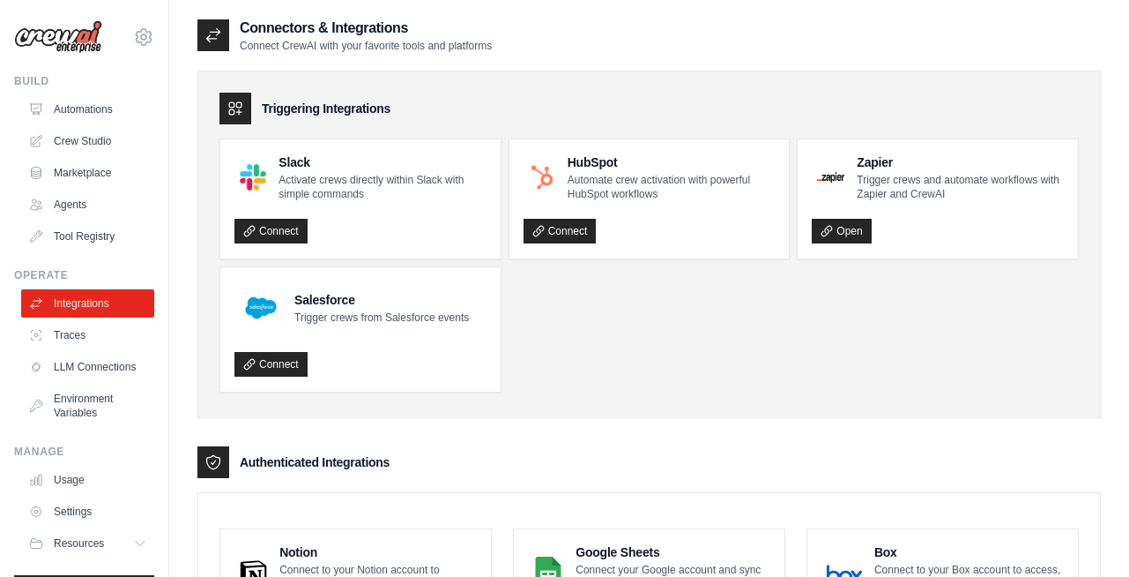 The image size is (1129, 577). I want to click on p: Automate crew activation with powerful HubSpot workflows, so click(672, 187).